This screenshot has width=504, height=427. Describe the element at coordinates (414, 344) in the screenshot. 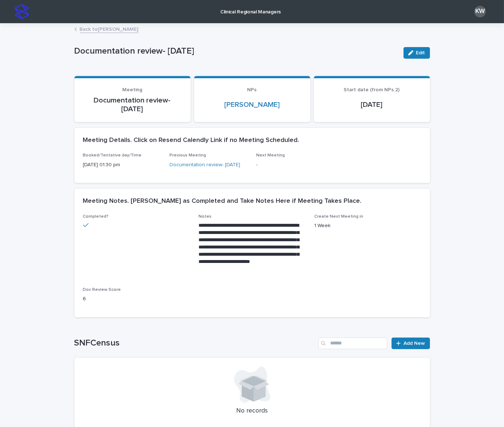

I see `span: Add New` at that location.